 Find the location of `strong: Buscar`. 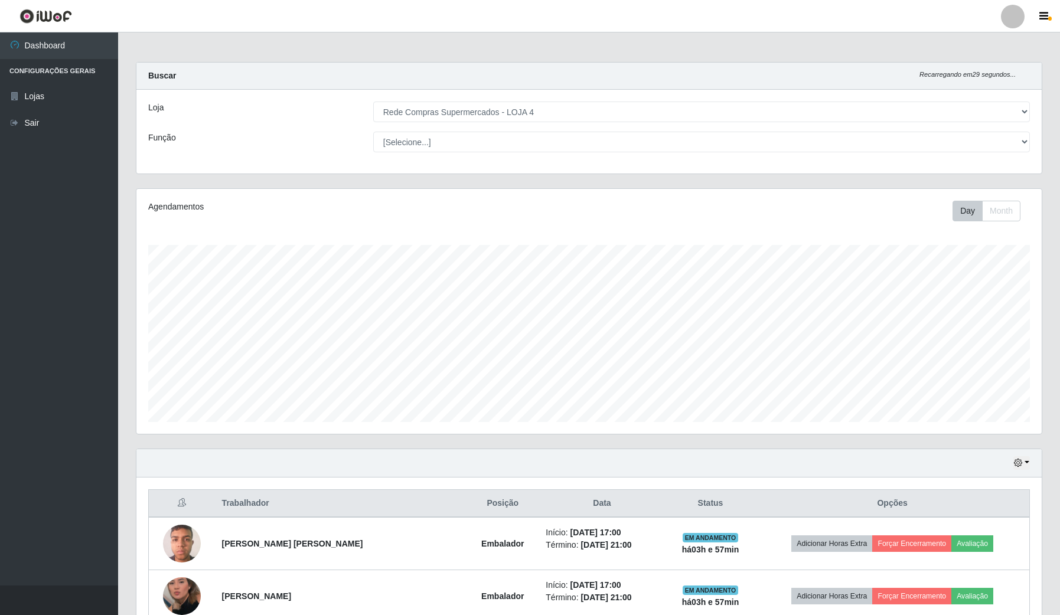

strong: Buscar is located at coordinates (162, 76).